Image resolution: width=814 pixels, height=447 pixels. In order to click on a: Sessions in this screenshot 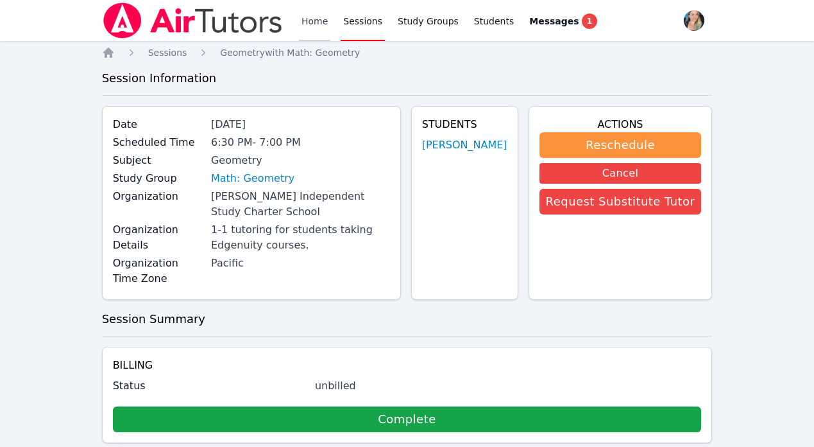, I will do `click(167, 53)`.